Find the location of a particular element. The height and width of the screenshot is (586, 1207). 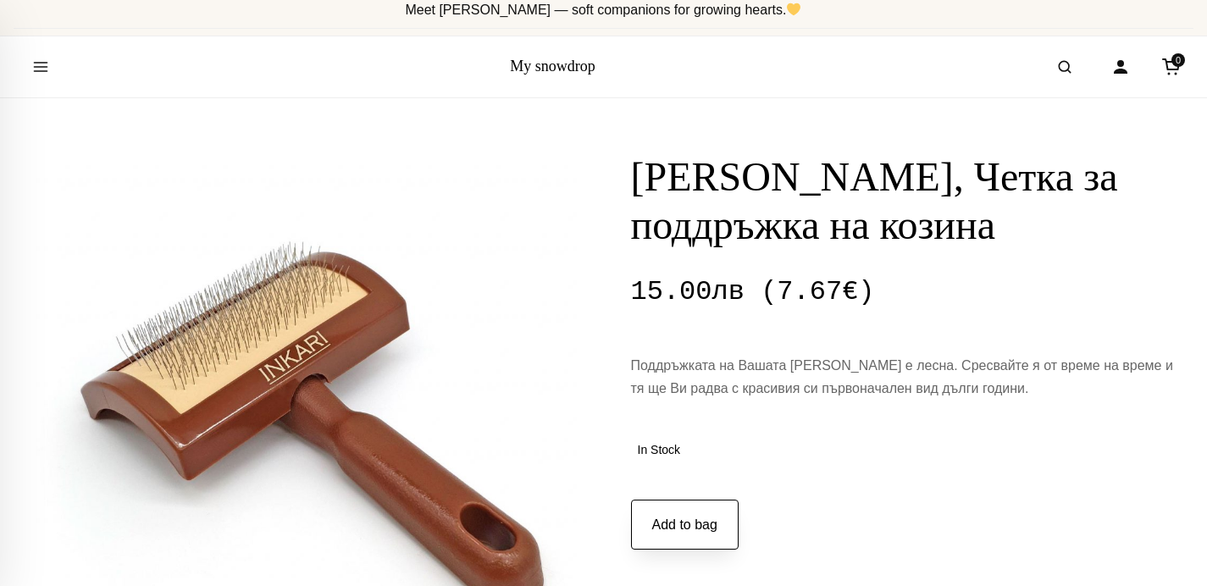

button: Open search is located at coordinates (1064, 67).